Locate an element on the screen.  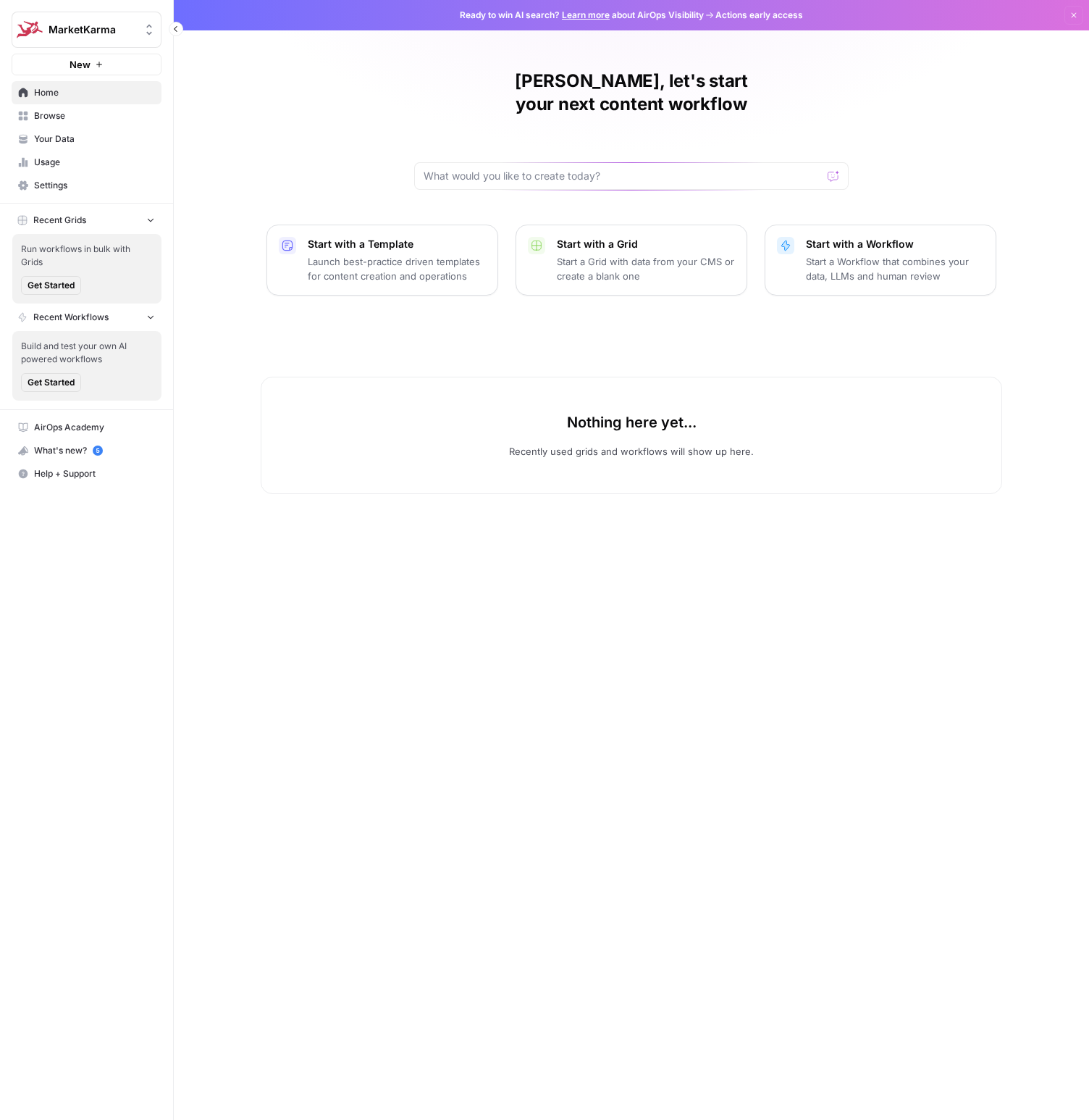
button: Recent Workflows is located at coordinates (86, 318).